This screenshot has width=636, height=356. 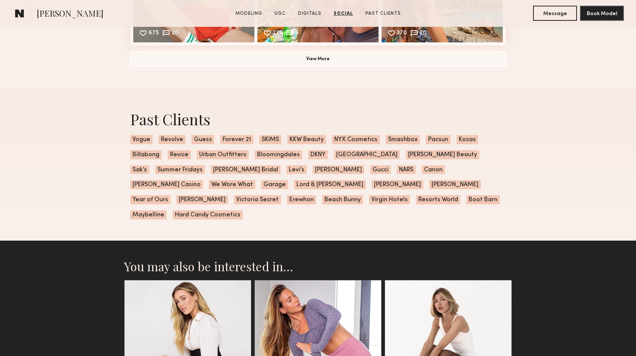 I want to click on span: Sak’s, so click(x=140, y=170).